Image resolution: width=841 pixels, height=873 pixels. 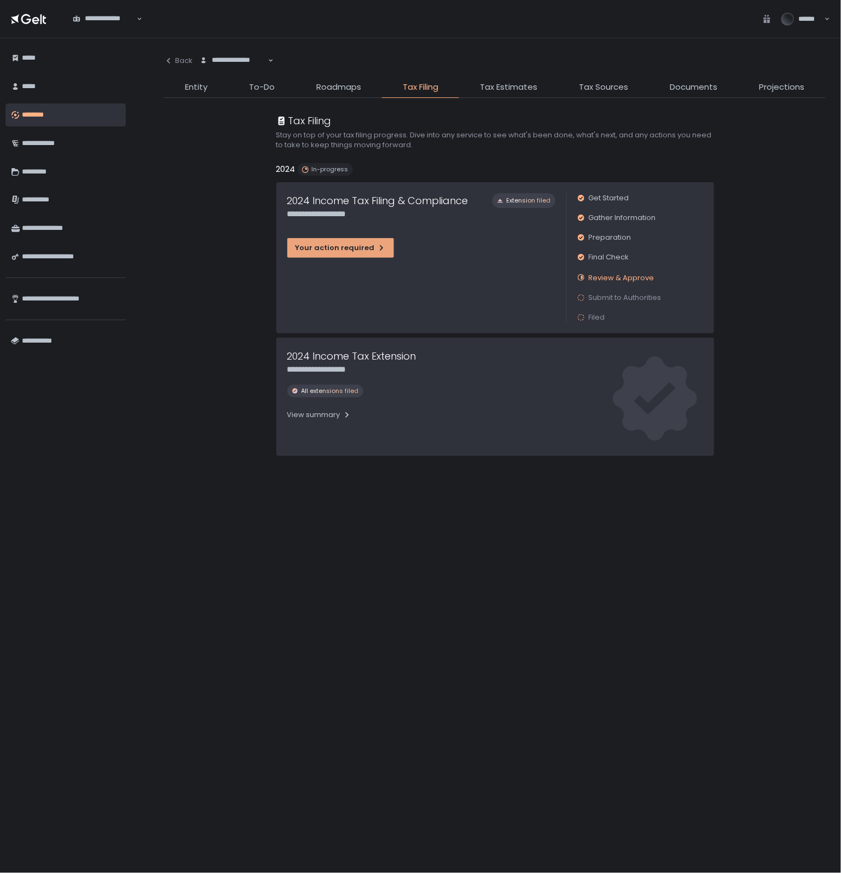 What do you see at coordinates (622, 218) in the screenshot?
I see `span: Gather Information` at bounding box center [622, 218].